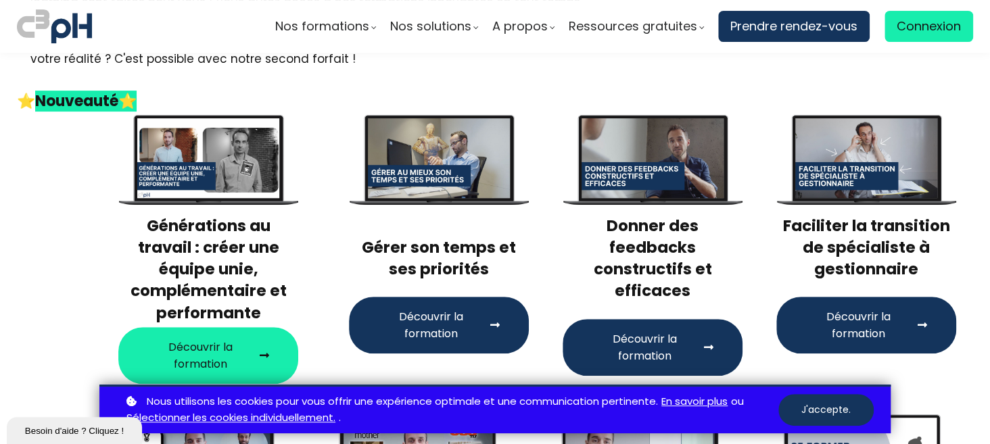 The image size is (990, 444). What do you see at coordinates (231, 418) in the screenshot?
I see `a: Sélectionner les cookies individuellement.` at bounding box center [231, 418].